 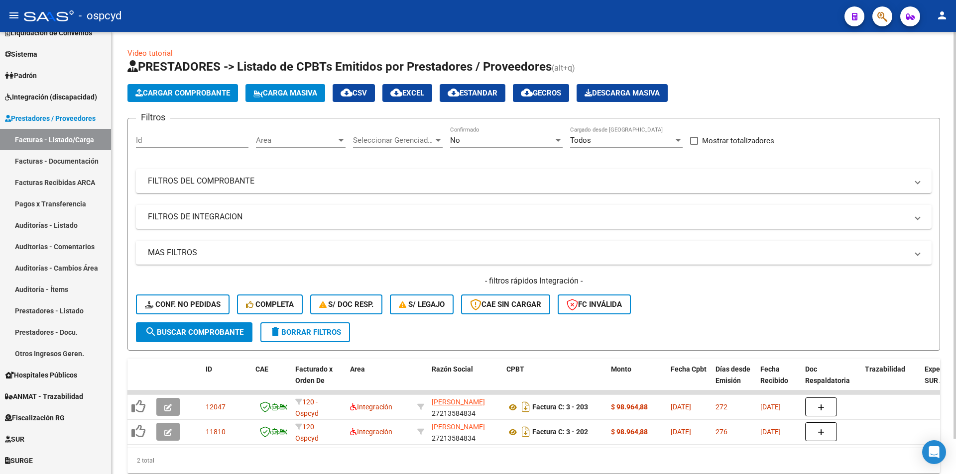 I want to click on datatable-header-cell: Razón Social, so click(x=465, y=381).